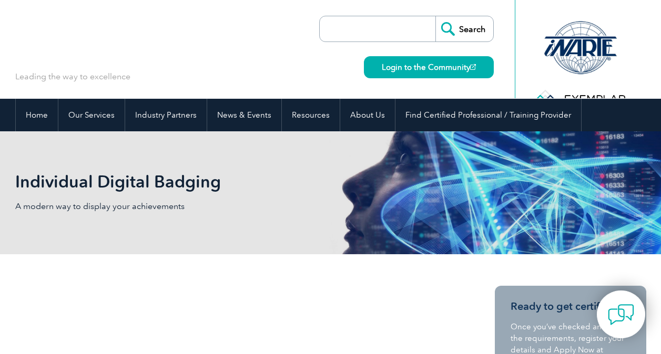  I want to click on a: Home, so click(37, 115).